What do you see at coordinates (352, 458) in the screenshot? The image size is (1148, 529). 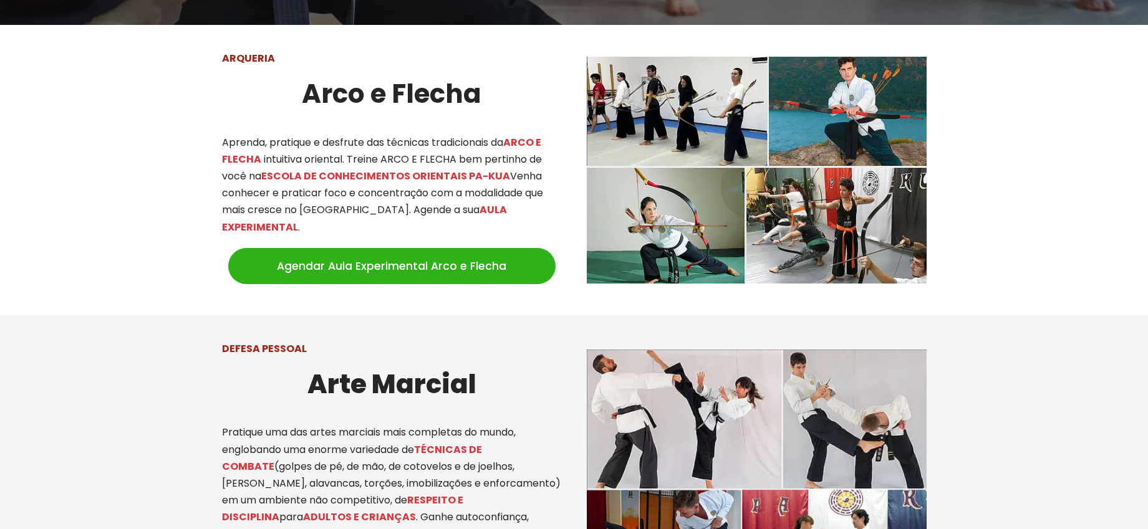 I see `mark: TÉCNICAS DE COMBATE` at bounding box center [352, 458].